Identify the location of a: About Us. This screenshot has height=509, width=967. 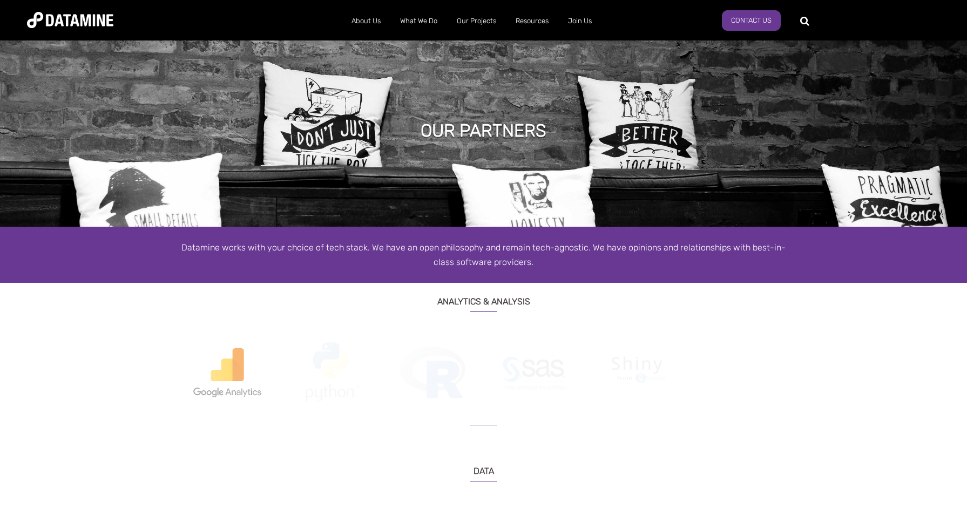
(366, 21).